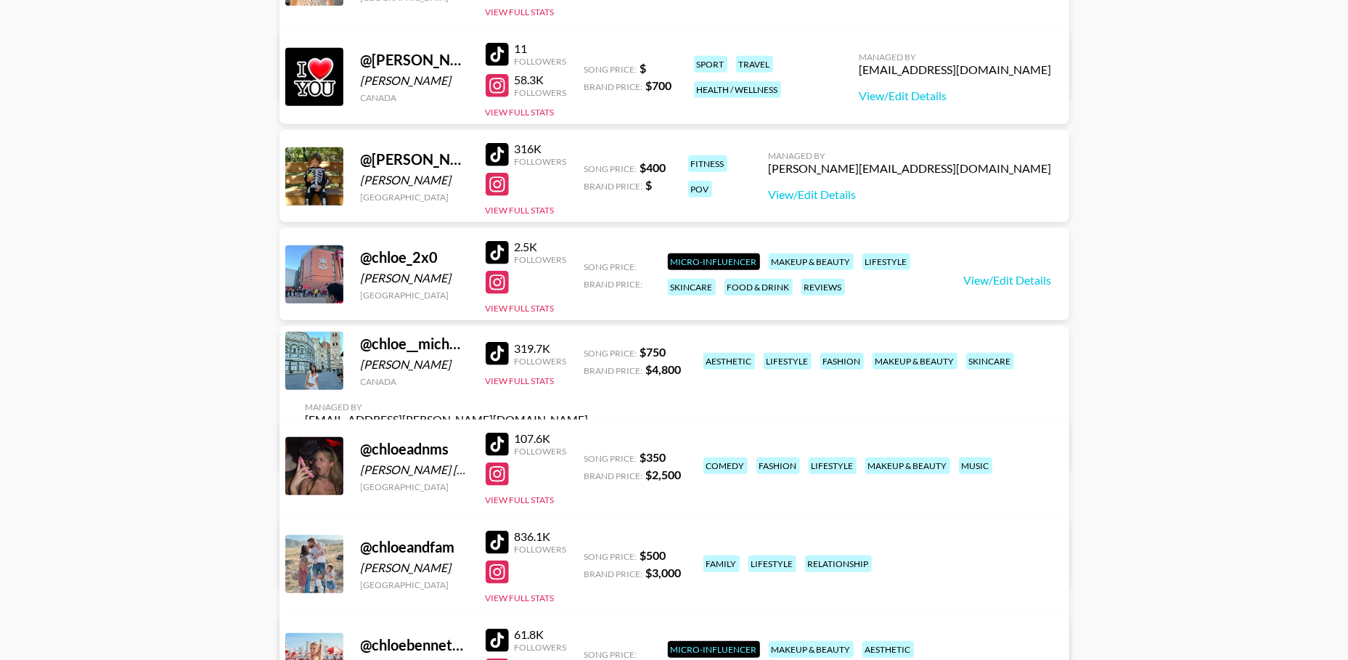  What do you see at coordinates (664, 572) in the screenshot?
I see `strong: $ 3,000` at bounding box center [664, 572].